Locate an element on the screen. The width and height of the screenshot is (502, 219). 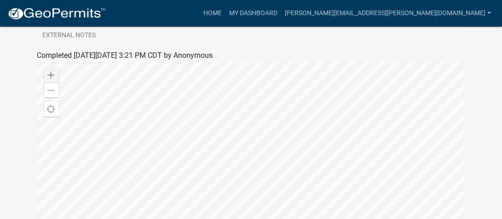
div: Zoom in is located at coordinates (52, 75).